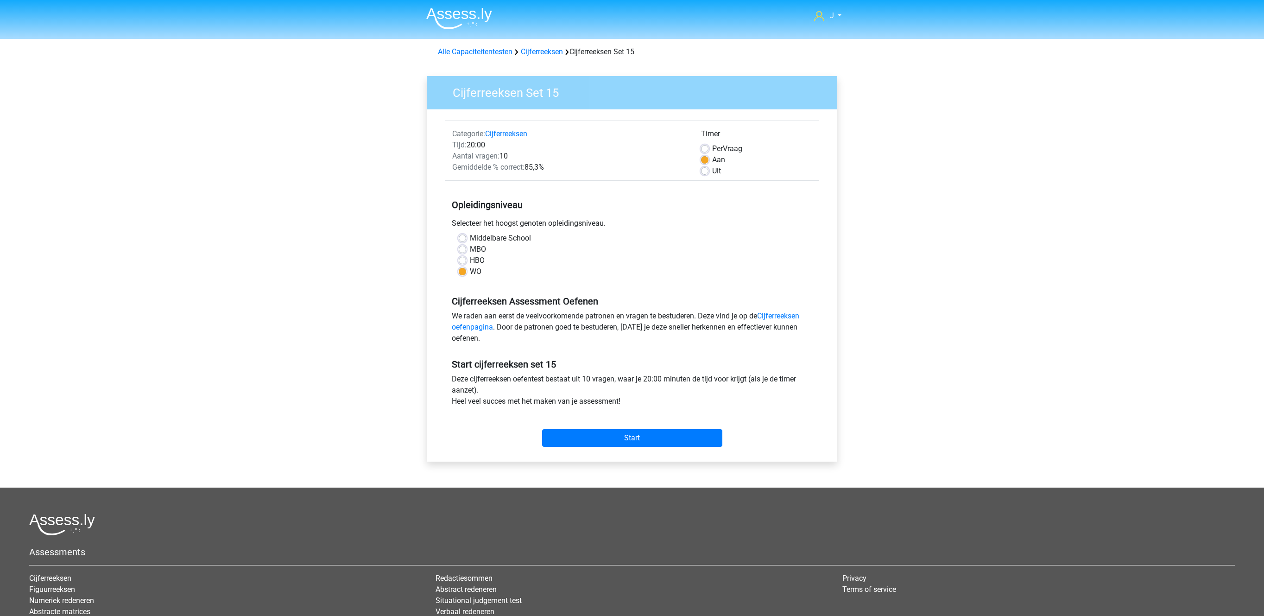 The image size is (1264, 616). What do you see at coordinates (828, 16) in the screenshot?
I see `a: J` at bounding box center [828, 16].